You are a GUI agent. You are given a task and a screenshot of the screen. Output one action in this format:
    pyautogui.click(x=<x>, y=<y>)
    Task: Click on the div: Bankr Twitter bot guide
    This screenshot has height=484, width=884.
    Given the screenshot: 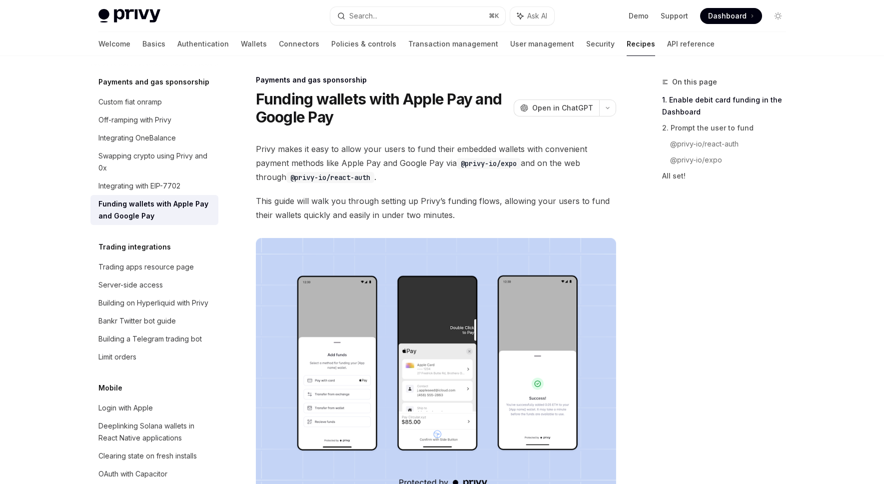 What is the action you would take?
    pyautogui.click(x=137, y=321)
    